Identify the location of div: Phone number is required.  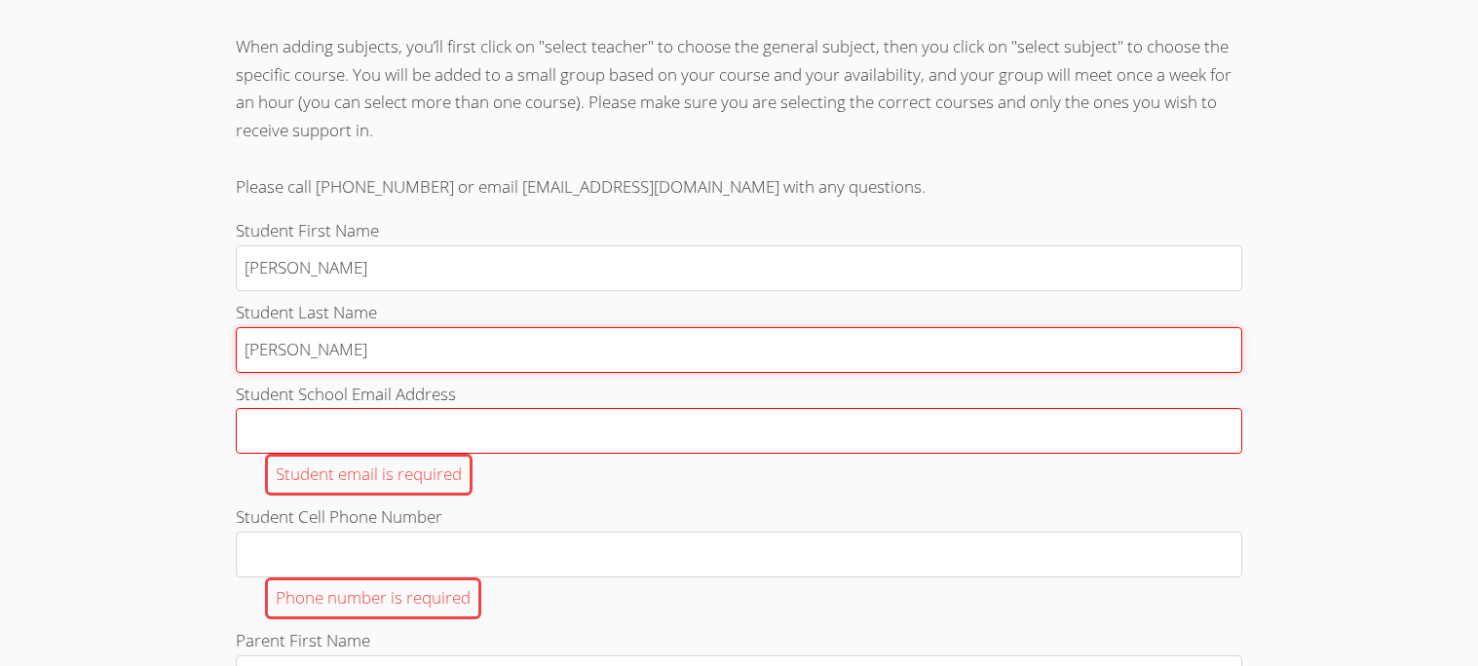
(373, 598).